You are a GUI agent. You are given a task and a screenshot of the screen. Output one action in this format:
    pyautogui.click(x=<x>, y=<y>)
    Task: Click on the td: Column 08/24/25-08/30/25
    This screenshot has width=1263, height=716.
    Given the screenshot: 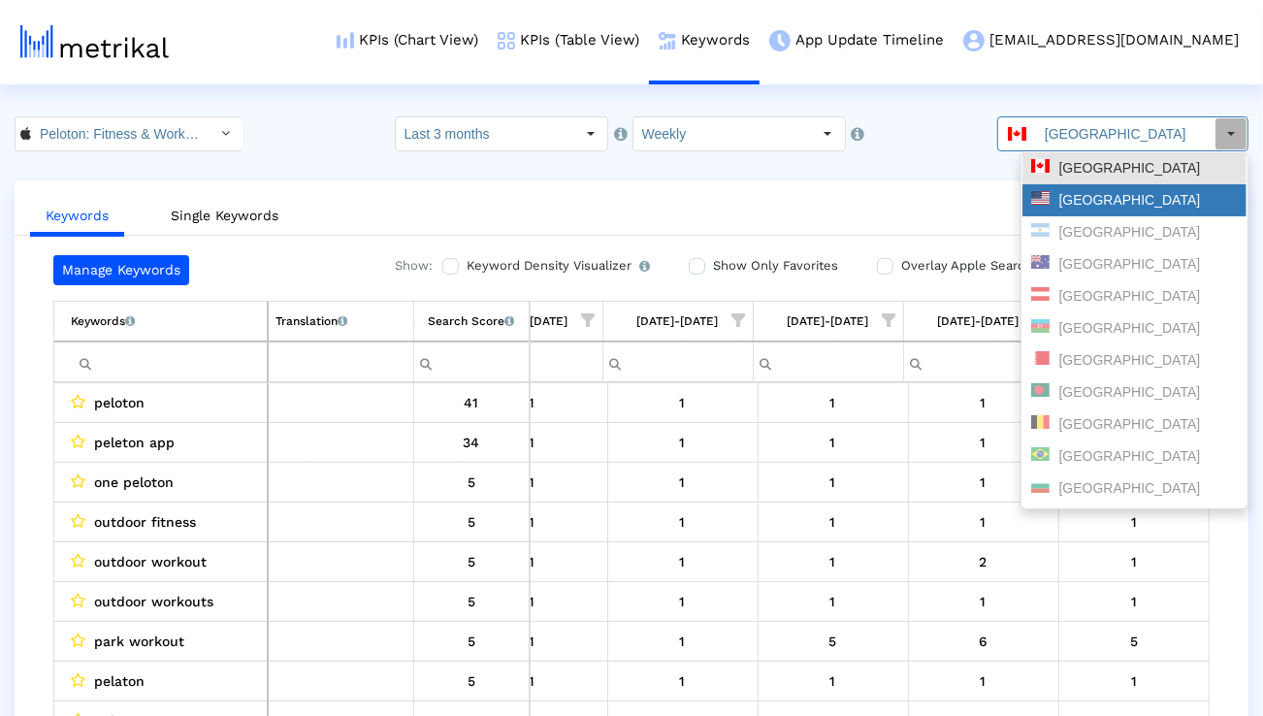 What is the action you would take?
    pyautogui.click(x=827, y=321)
    